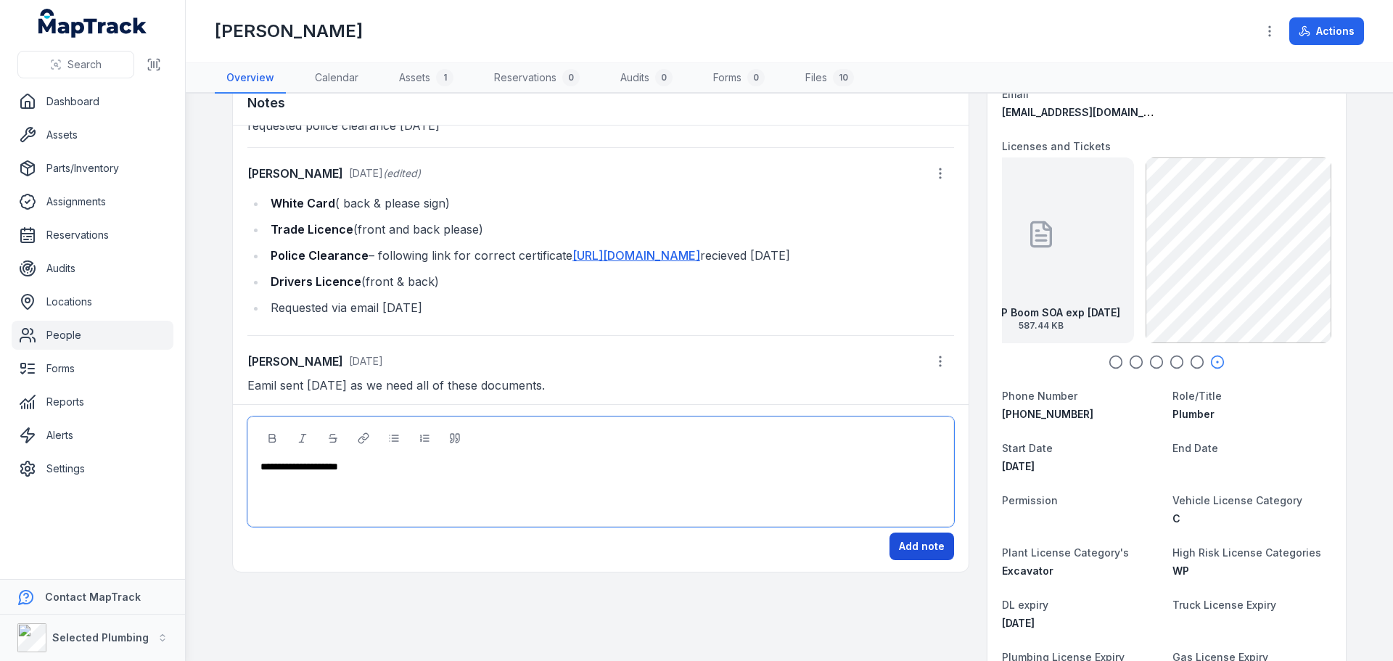 The width and height of the screenshot is (1393, 661). What do you see at coordinates (1015, 94) in the screenshot?
I see `span: Email` at bounding box center [1015, 94].